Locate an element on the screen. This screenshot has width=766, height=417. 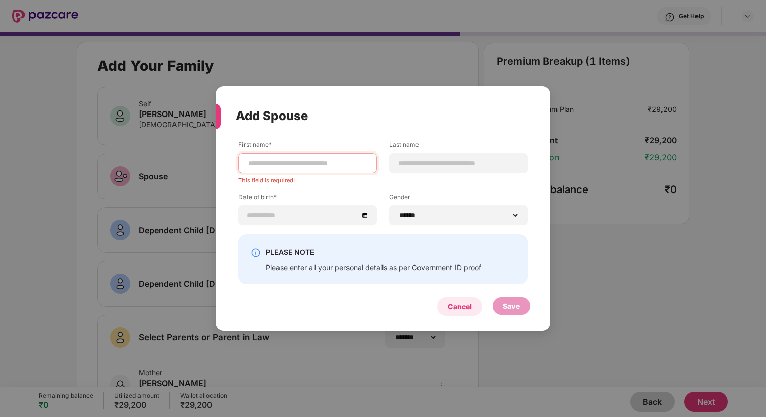
div: PLEASE NOTE is located at coordinates (373, 252).